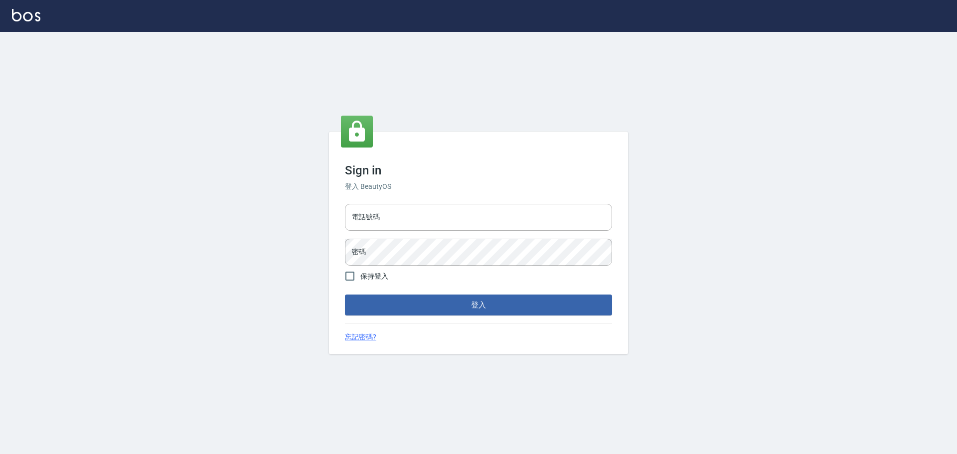  What do you see at coordinates (479, 170) in the screenshot?
I see `h3: Sign in` at bounding box center [479, 170].